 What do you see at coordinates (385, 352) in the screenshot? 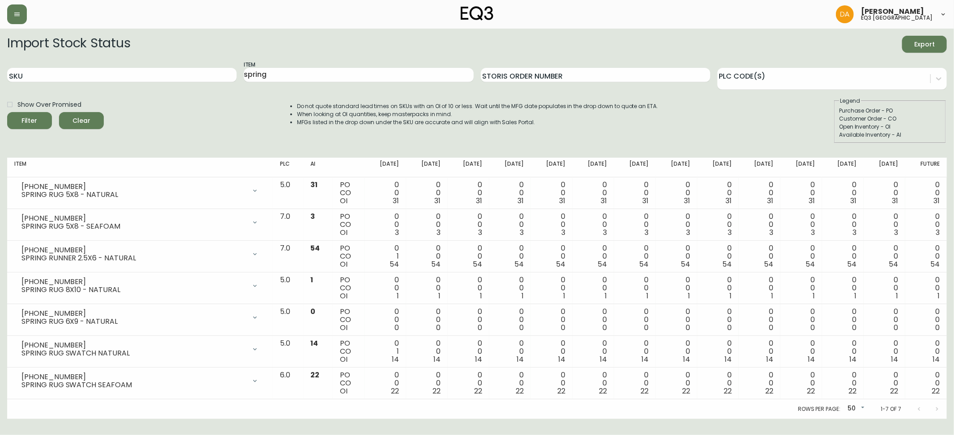
I see `div: 0 1` at bounding box center [385, 352].